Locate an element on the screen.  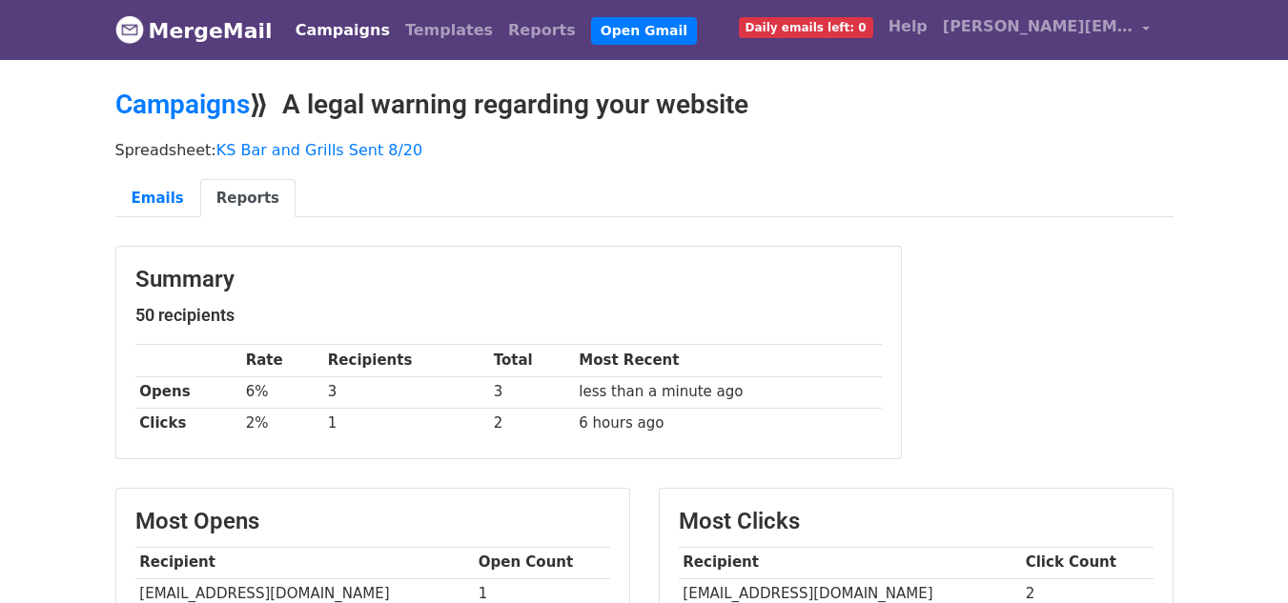
a: Daily emails left: 0 is located at coordinates (805, 27).